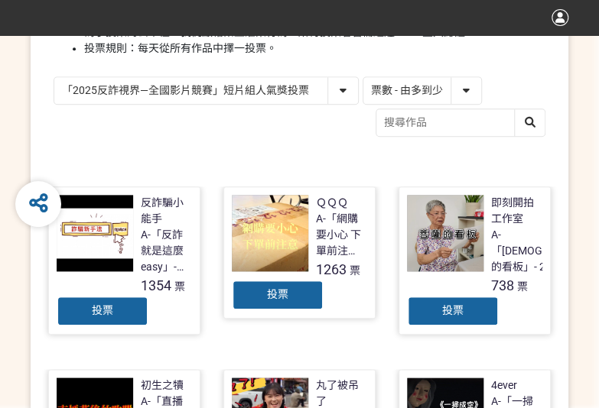 The image size is (599, 408). What do you see at coordinates (331, 269) in the screenshot?
I see `span: 1263` at bounding box center [331, 269].